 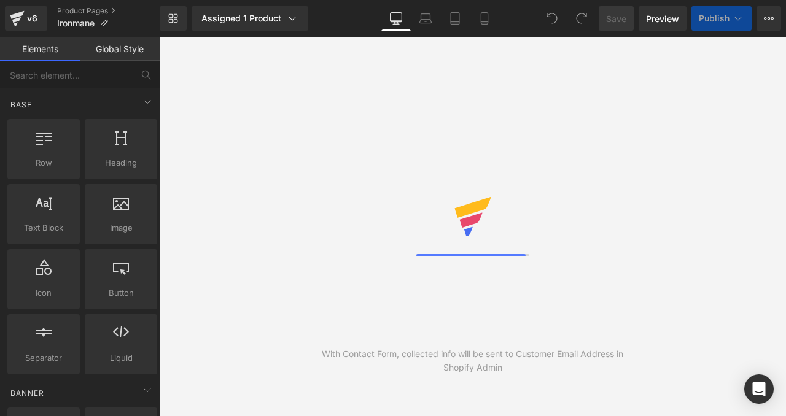 I want to click on a: Product Pages, so click(x=108, y=11).